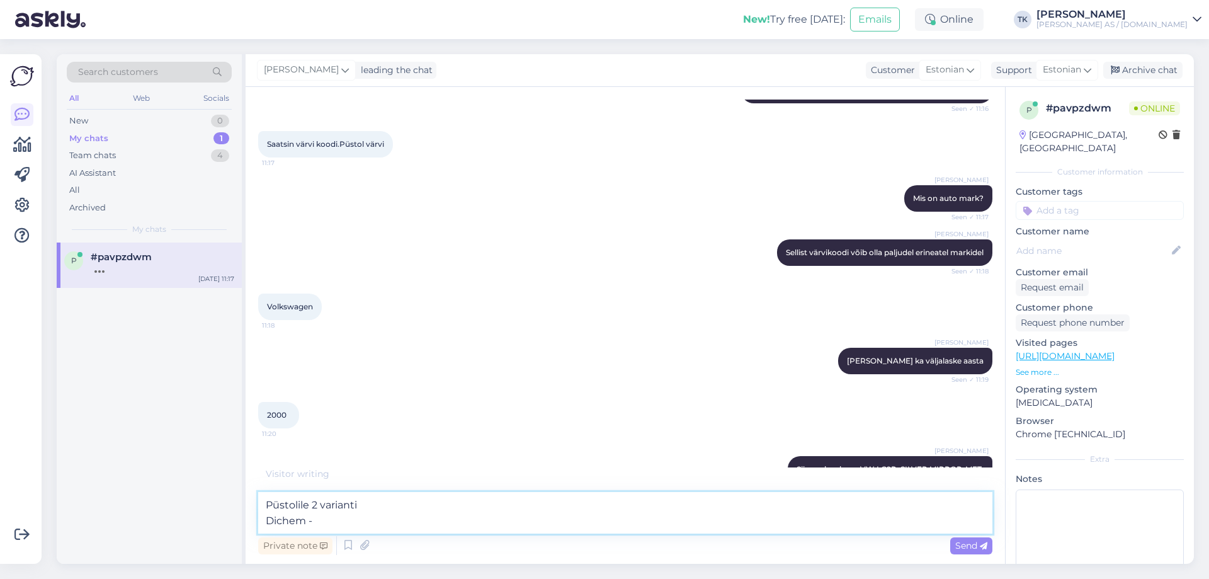  Describe the element at coordinates (1100, 172) in the screenshot. I see `div: Customer information` at that location.